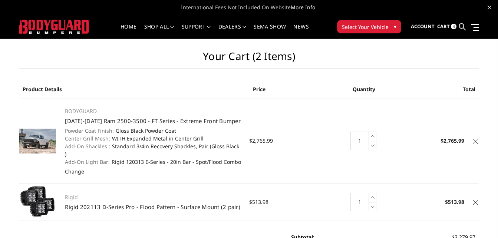  What do you see at coordinates (134, 89) in the screenshot?
I see `th: Product Details` at bounding box center [134, 89].